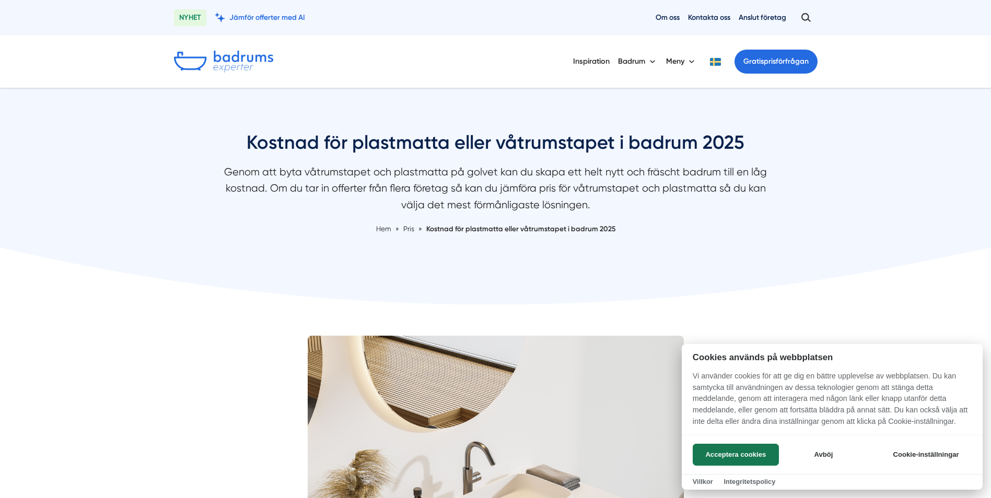  Describe the element at coordinates (823, 455) in the screenshot. I see `button: Avböj` at that location.